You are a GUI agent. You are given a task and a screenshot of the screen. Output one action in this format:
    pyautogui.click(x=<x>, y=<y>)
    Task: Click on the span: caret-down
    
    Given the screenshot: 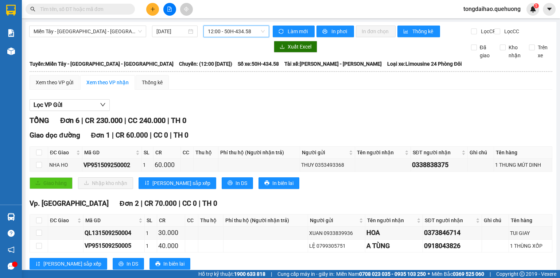 What is the action you would take?
    pyautogui.click(x=549, y=9)
    